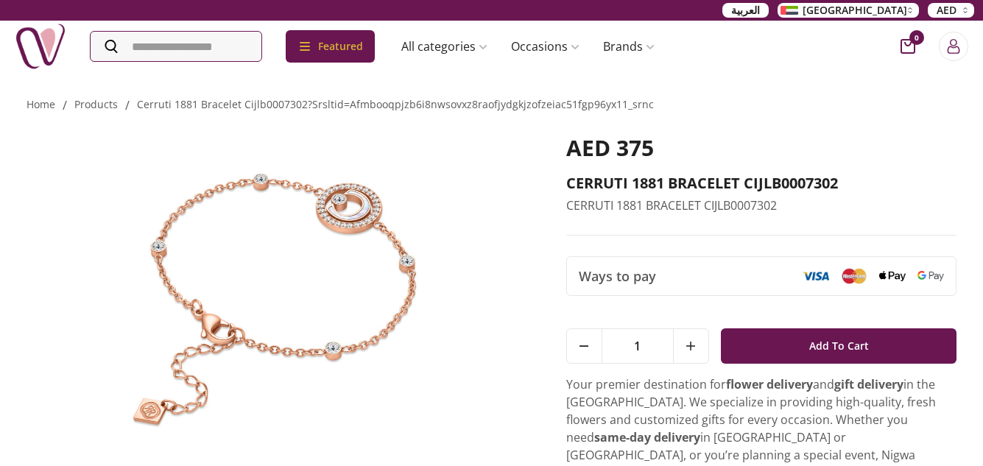 The image size is (983, 466). What do you see at coordinates (789, 10) in the screenshot?
I see `img: Arabic_dztd3n.png` at bounding box center [789, 10].